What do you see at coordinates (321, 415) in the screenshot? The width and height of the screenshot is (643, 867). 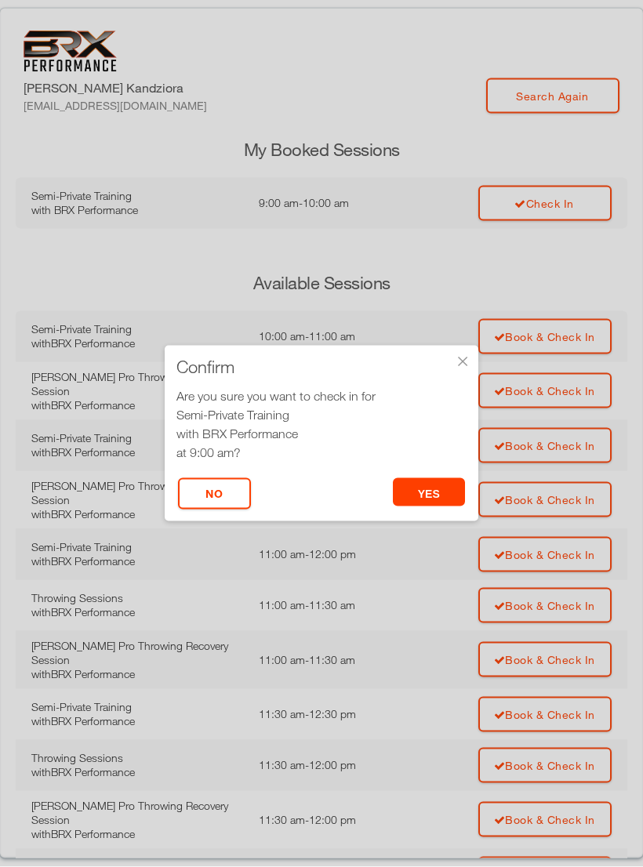 I see `div: Semi-Private Training` at bounding box center [321, 415].